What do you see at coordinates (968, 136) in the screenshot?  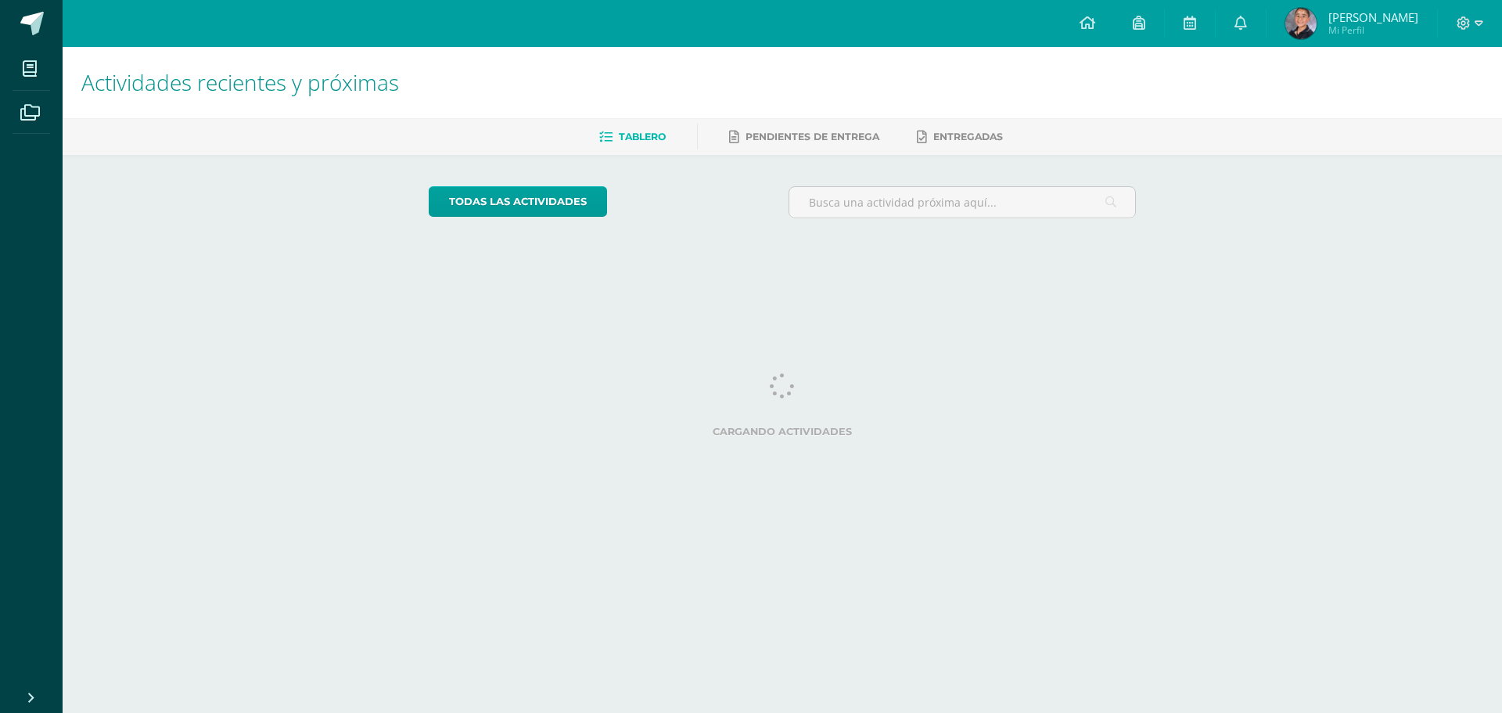 I see `span: Entregadas` at bounding box center [968, 136].